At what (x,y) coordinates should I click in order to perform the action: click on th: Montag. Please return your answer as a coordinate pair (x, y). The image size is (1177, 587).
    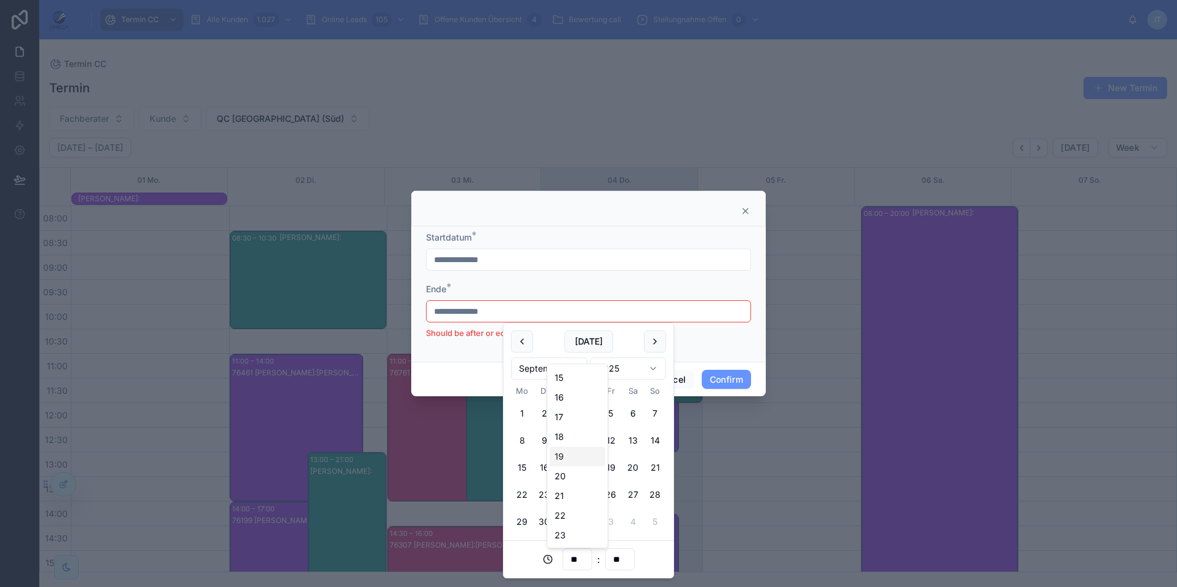
    Looking at the image, I should click on (522, 391).